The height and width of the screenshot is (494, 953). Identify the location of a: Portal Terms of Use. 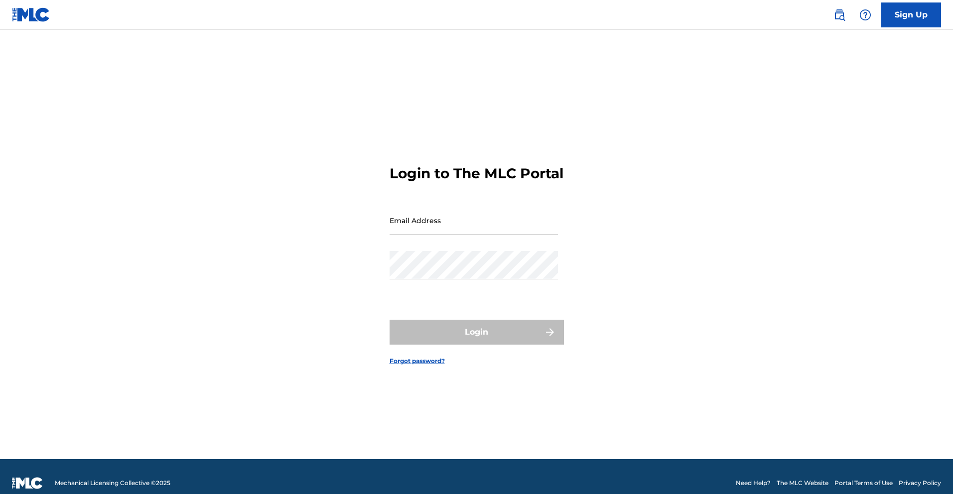
(863, 483).